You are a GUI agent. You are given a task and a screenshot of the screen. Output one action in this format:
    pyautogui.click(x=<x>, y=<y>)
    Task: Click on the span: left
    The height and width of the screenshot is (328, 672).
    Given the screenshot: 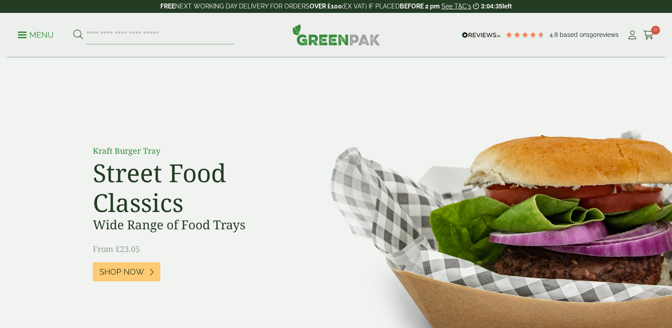 What is the action you would take?
    pyautogui.click(x=507, y=6)
    